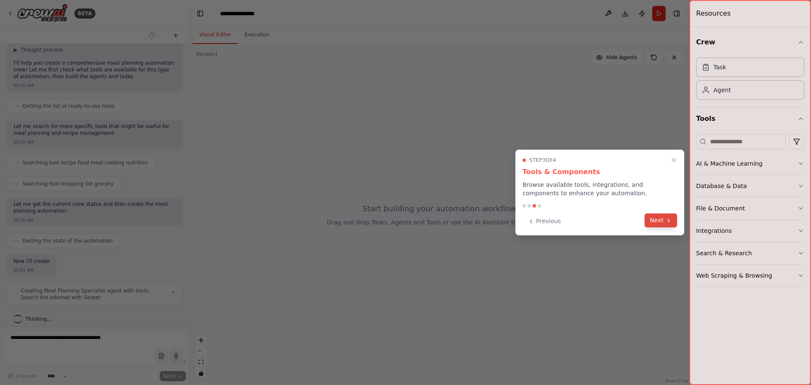  Describe the element at coordinates (600, 172) in the screenshot. I see `h3: Tools & Components` at that location.